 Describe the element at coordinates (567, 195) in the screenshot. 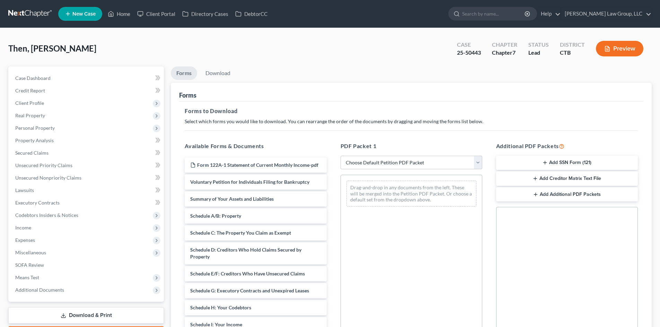

I see `button: Add Additional PDF Packets` at that location.